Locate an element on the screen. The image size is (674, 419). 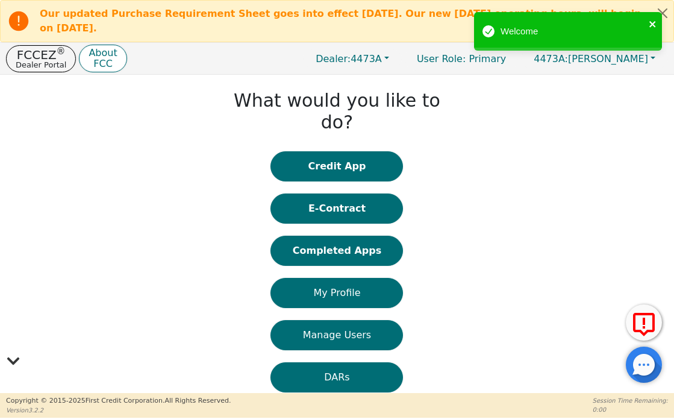
span: 4473A is located at coordinates (349, 58).